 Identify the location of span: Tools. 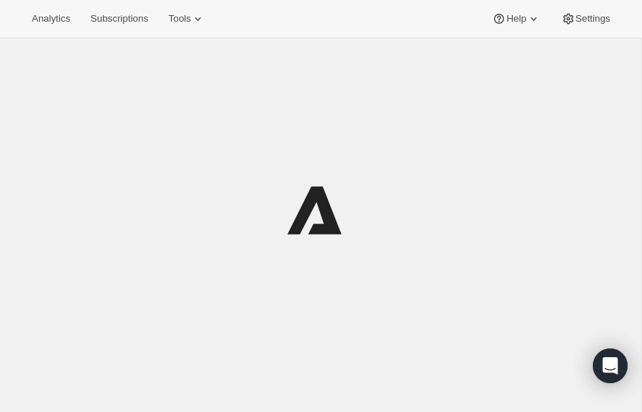
(179, 19).